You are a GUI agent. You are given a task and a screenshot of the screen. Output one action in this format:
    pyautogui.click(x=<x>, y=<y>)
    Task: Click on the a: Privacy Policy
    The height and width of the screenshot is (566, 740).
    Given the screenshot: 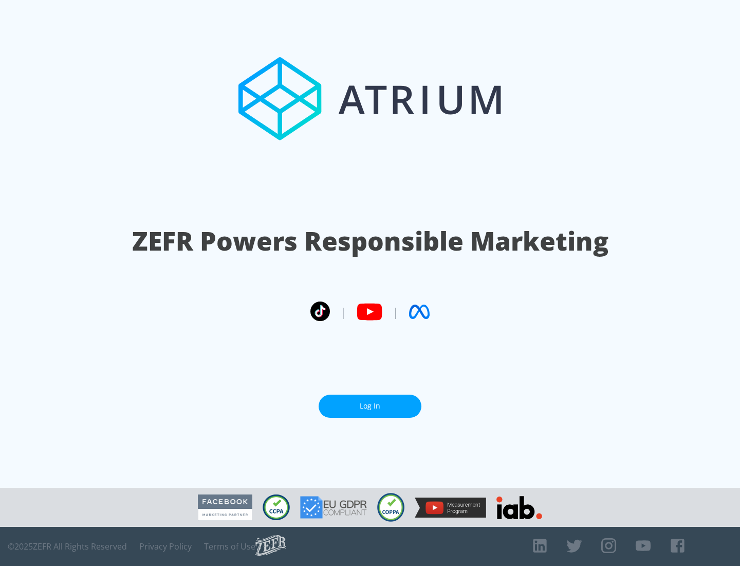 What is the action you would take?
    pyautogui.click(x=166, y=546)
    